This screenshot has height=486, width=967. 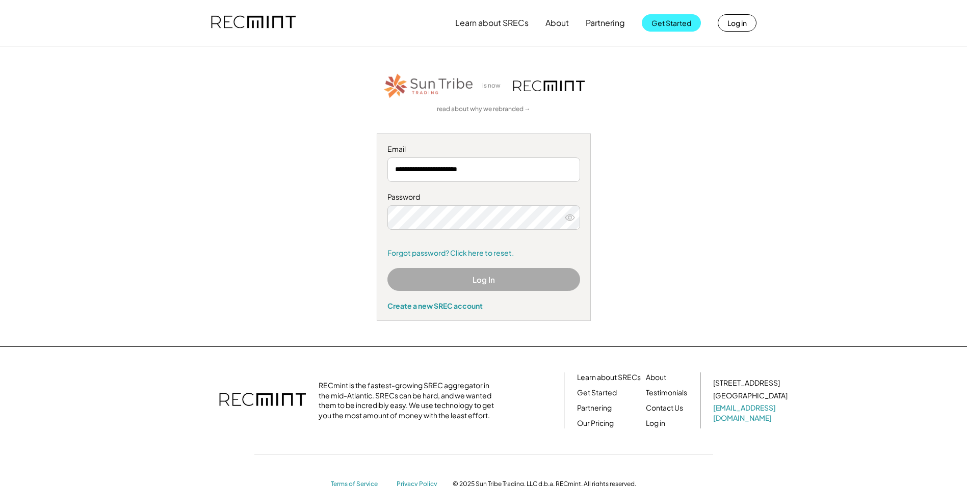 What do you see at coordinates (671, 23) in the screenshot?
I see `button: Get Started` at bounding box center [671, 23].